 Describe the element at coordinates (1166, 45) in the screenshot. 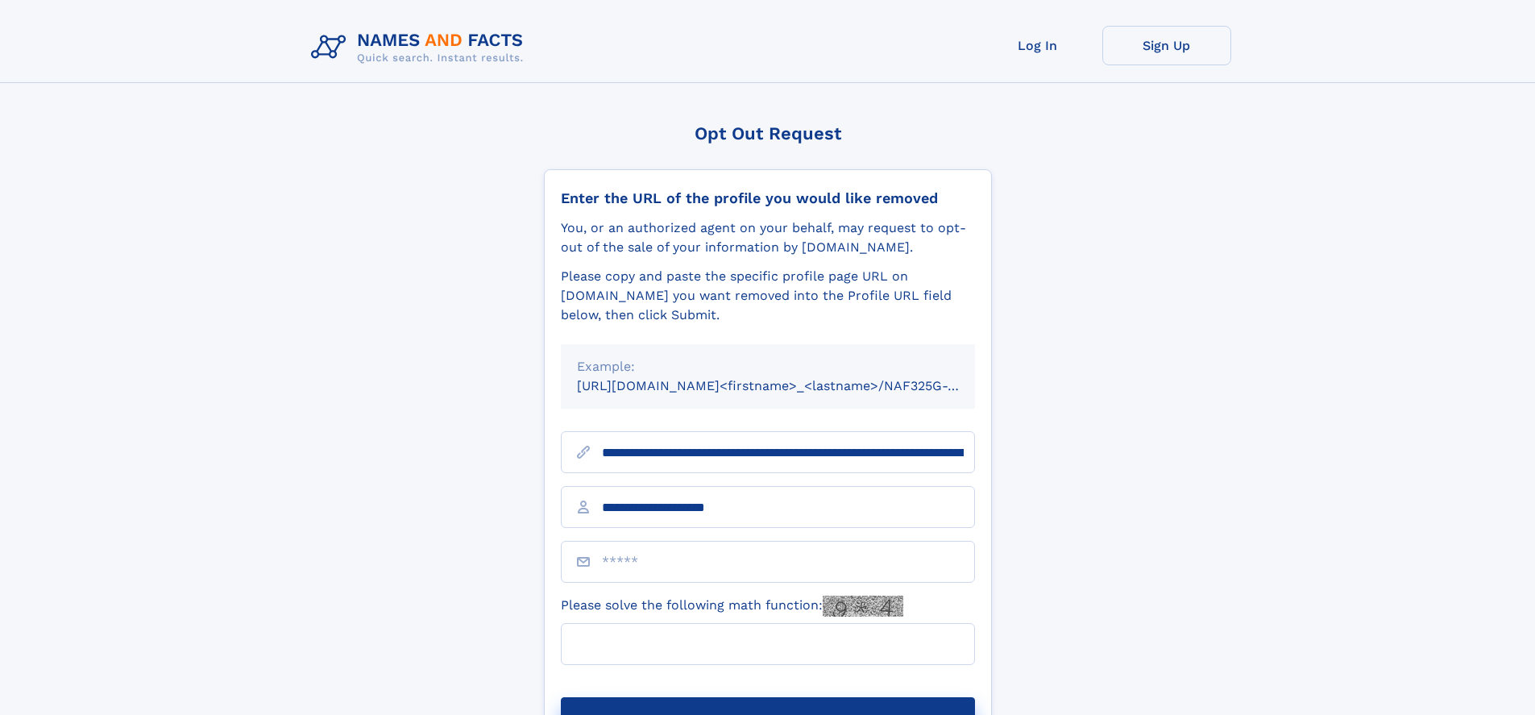

I see `a: Sign Up` at that location.